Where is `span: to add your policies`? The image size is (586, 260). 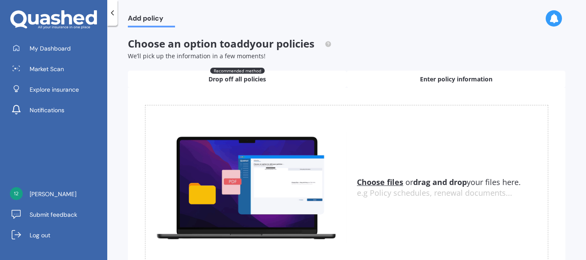
span: to add your policies is located at coordinates (267, 43).